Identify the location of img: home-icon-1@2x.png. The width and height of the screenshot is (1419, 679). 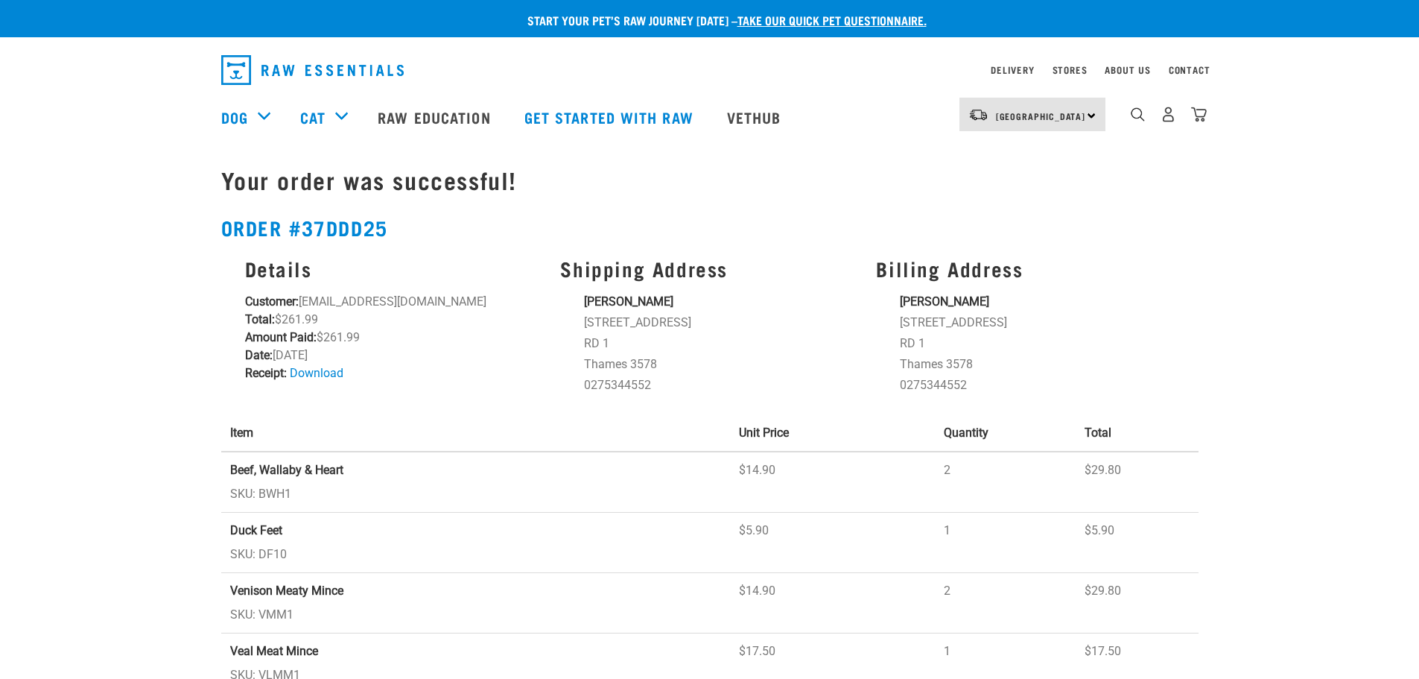
(1138, 114).